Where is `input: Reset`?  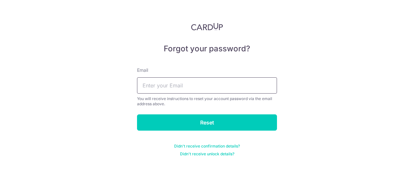
input: Reset is located at coordinates (207, 123).